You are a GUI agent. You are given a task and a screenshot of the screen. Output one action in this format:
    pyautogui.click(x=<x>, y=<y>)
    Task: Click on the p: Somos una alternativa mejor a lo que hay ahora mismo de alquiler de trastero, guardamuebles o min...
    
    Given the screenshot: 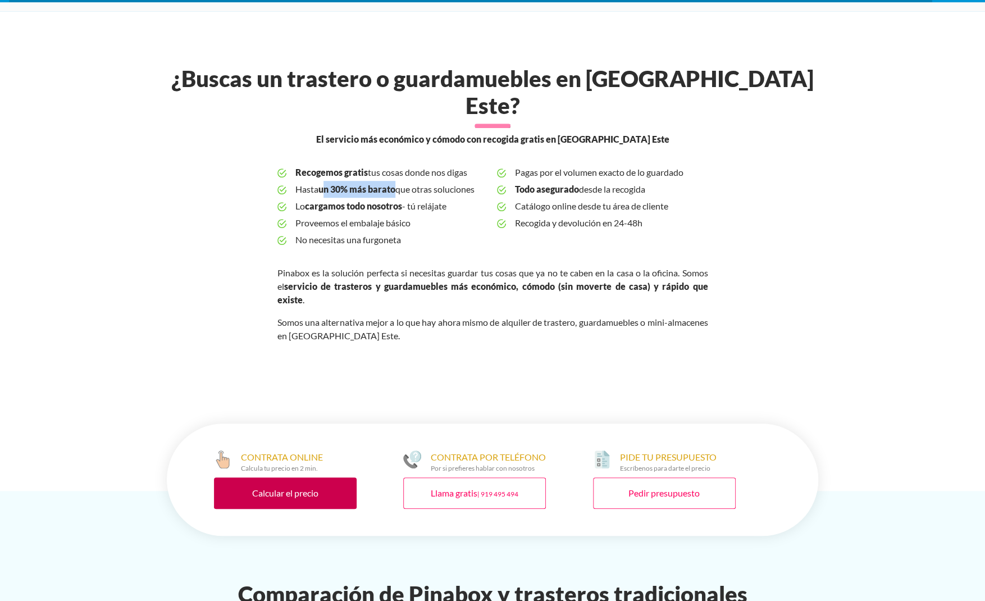 What is the action you would take?
    pyautogui.click(x=492, y=329)
    